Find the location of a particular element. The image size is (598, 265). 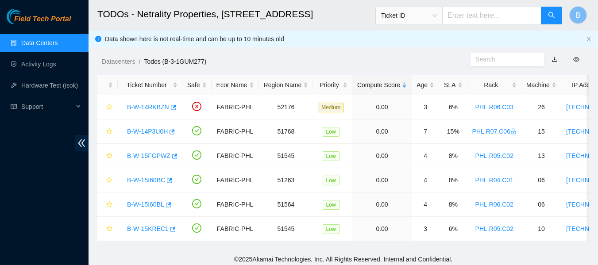

a: B-W-15KREC1 is located at coordinates (148, 229).